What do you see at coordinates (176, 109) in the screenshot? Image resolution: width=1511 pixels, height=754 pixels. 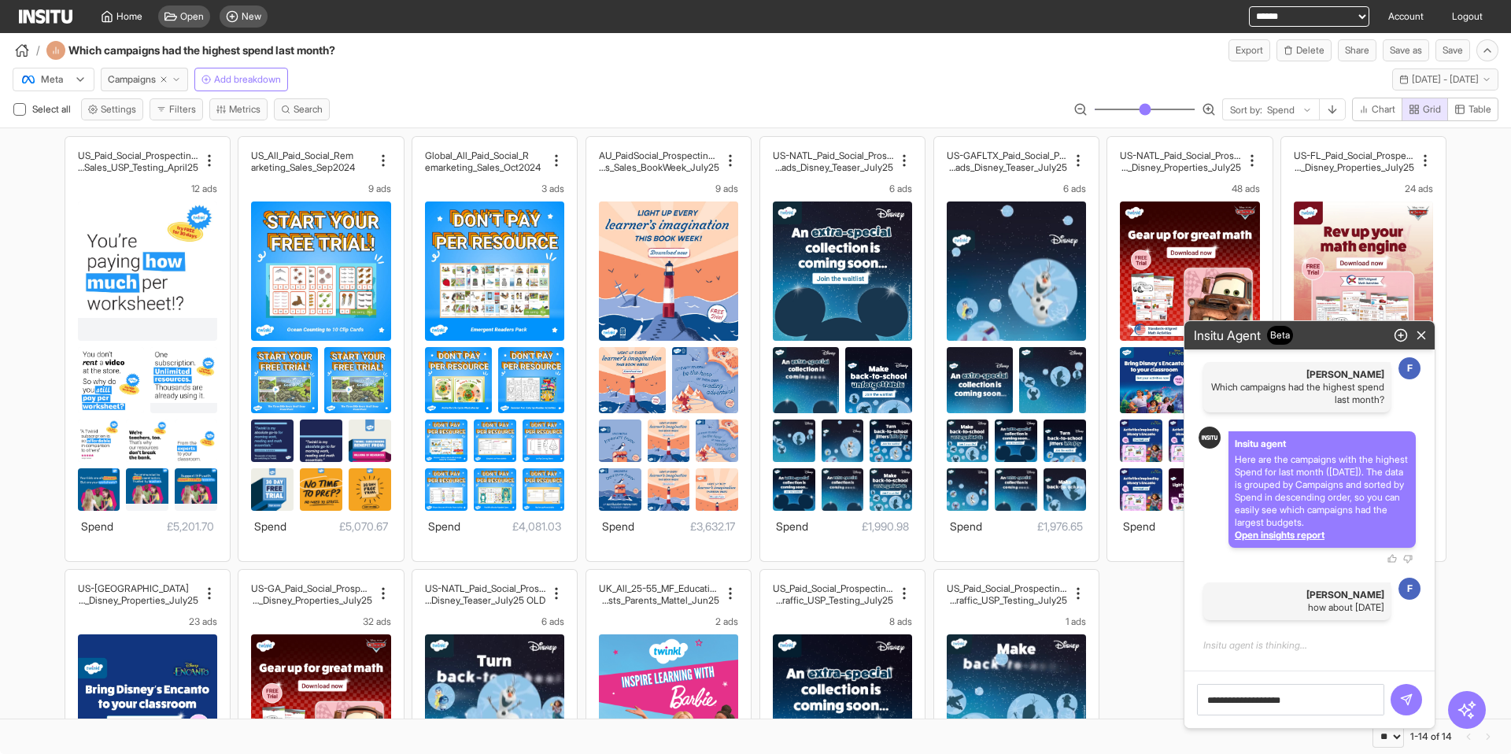 I see `button: Filters` at bounding box center [176, 109].